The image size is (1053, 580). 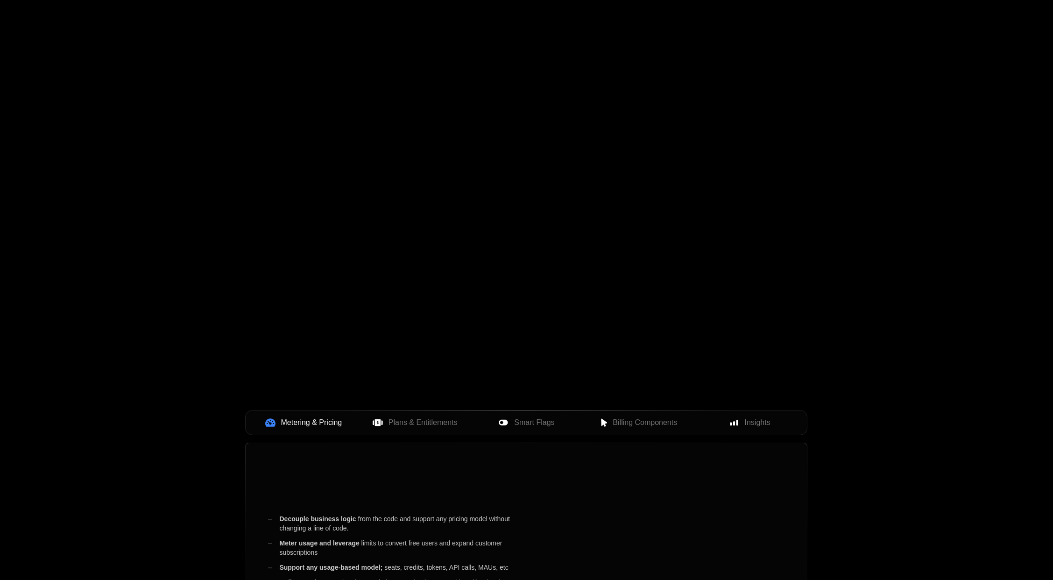 What do you see at coordinates (415, 423) in the screenshot?
I see `button: Plans & Entitlements` at bounding box center [415, 423].